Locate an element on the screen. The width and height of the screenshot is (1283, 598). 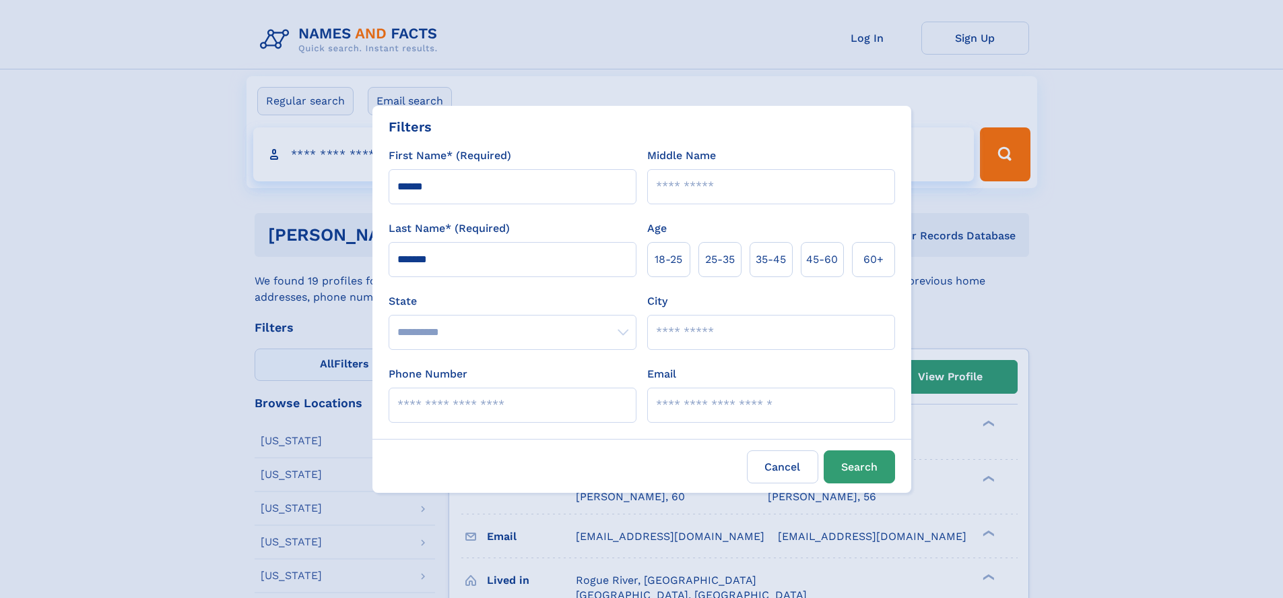
span: 25‑35 is located at coordinates (720, 259).